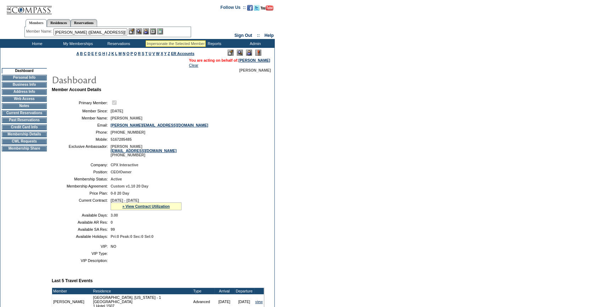  Describe the element at coordinates (24, 120) in the screenshot. I see `td: Past Reservations` at that location.